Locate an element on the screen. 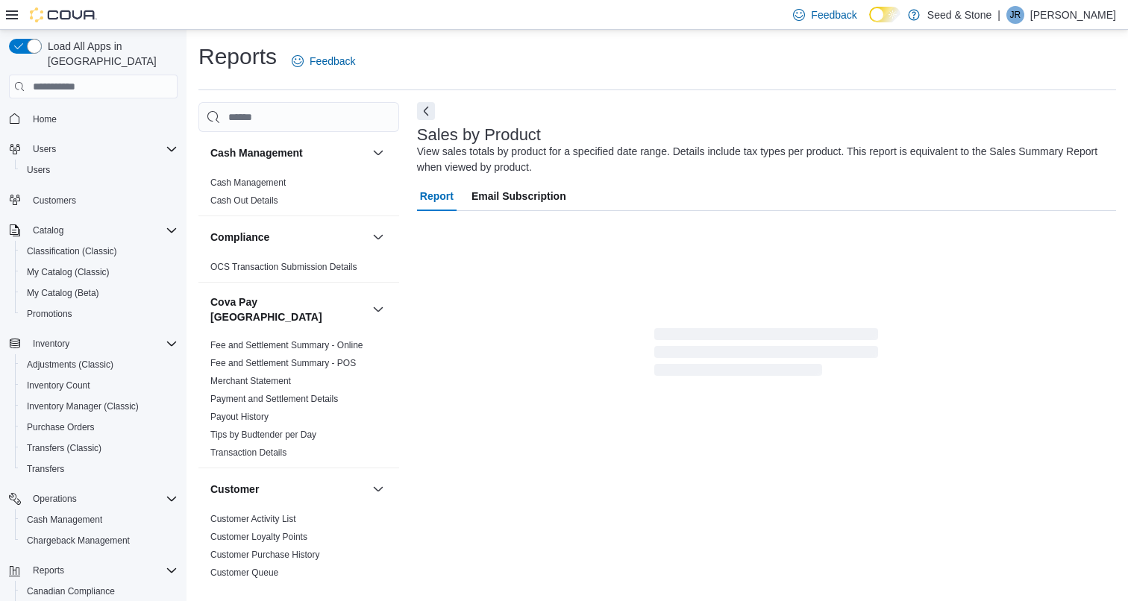 This screenshot has width=1128, height=601. a: Canadian Compliance is located at coordinates (71, 592).